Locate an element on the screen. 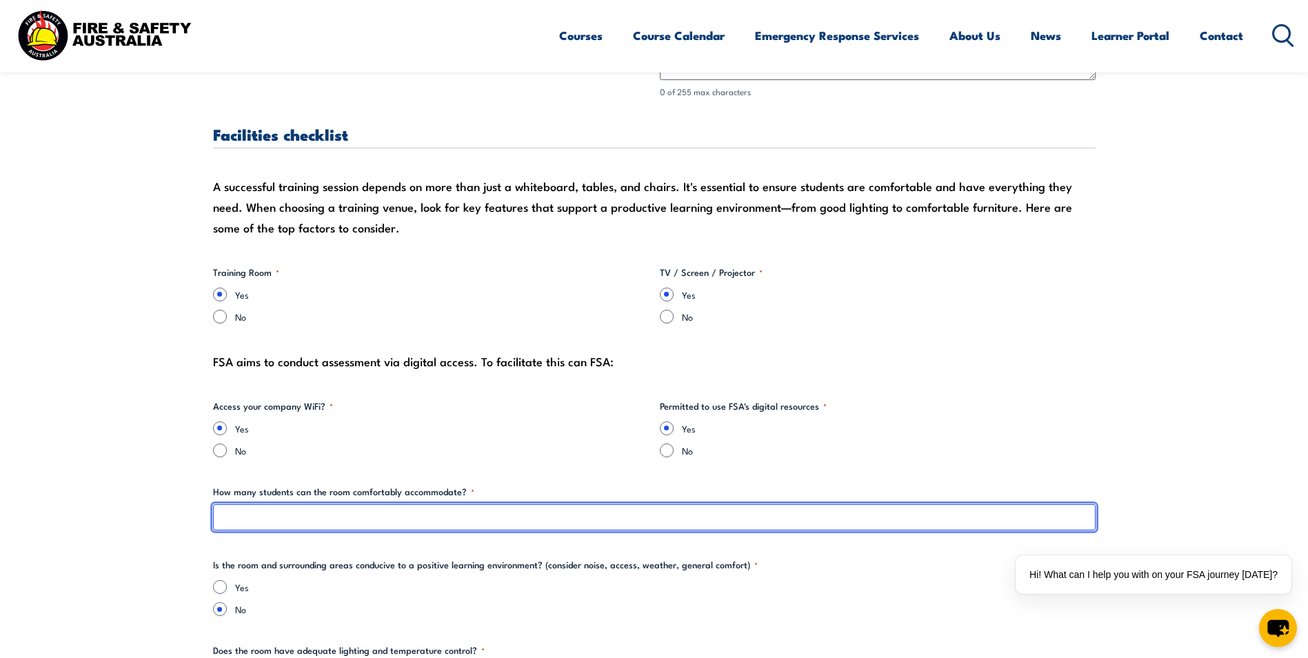 This screenshot has height=658, width=1308. legend: Training Room is located at coordinates (246, 272).